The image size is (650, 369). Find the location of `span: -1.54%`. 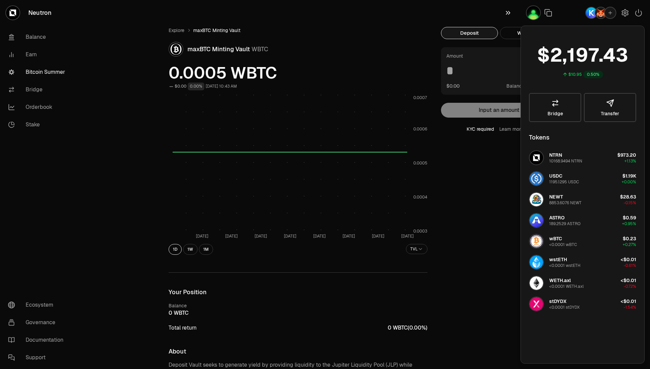

span: -1.54% is located at coordinates (630, 308).